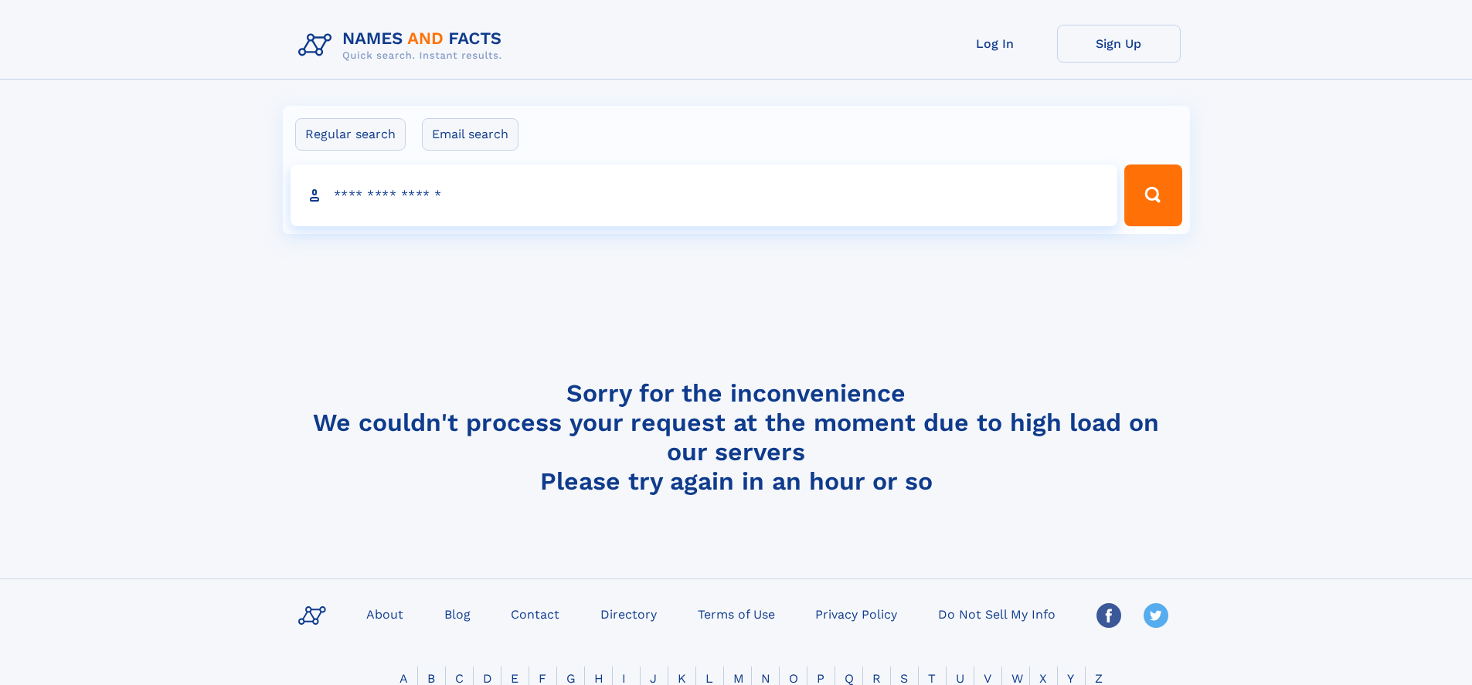  Describe the element at coordinates (856, 614) in the screenshot. I see `a: Privacy Policy` at that location.